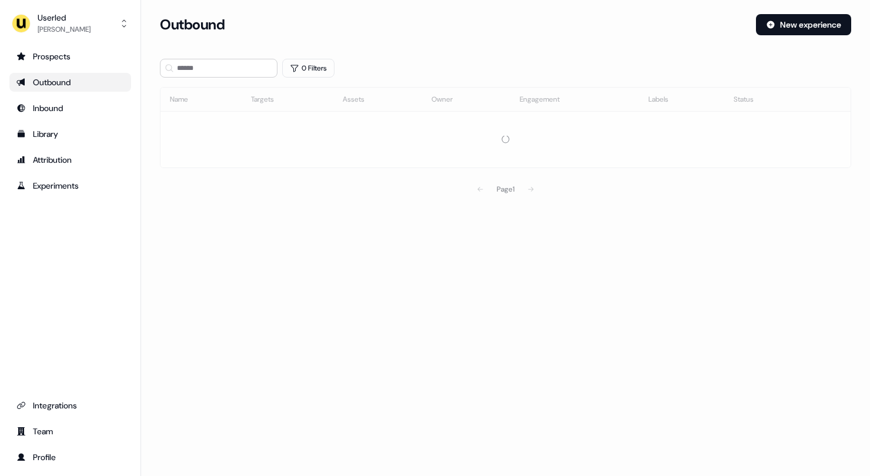 Image resolution: width=870 pixels, height=476 pixels. I want to click on a: Go to team, so click(70, 431).